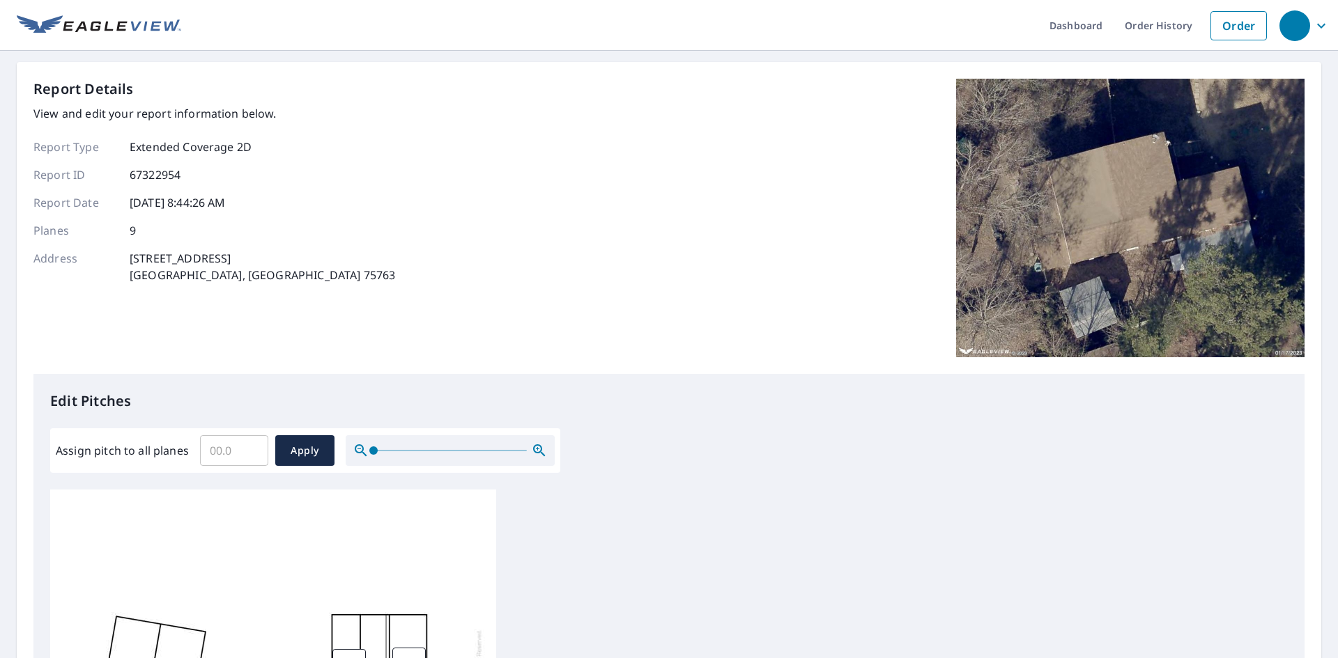 Image resolution: width=1338 pixels, height=658 pixels. Describe the element at coordinates (234, 451) in the screenshot. I see `input: 00.0` at that location.